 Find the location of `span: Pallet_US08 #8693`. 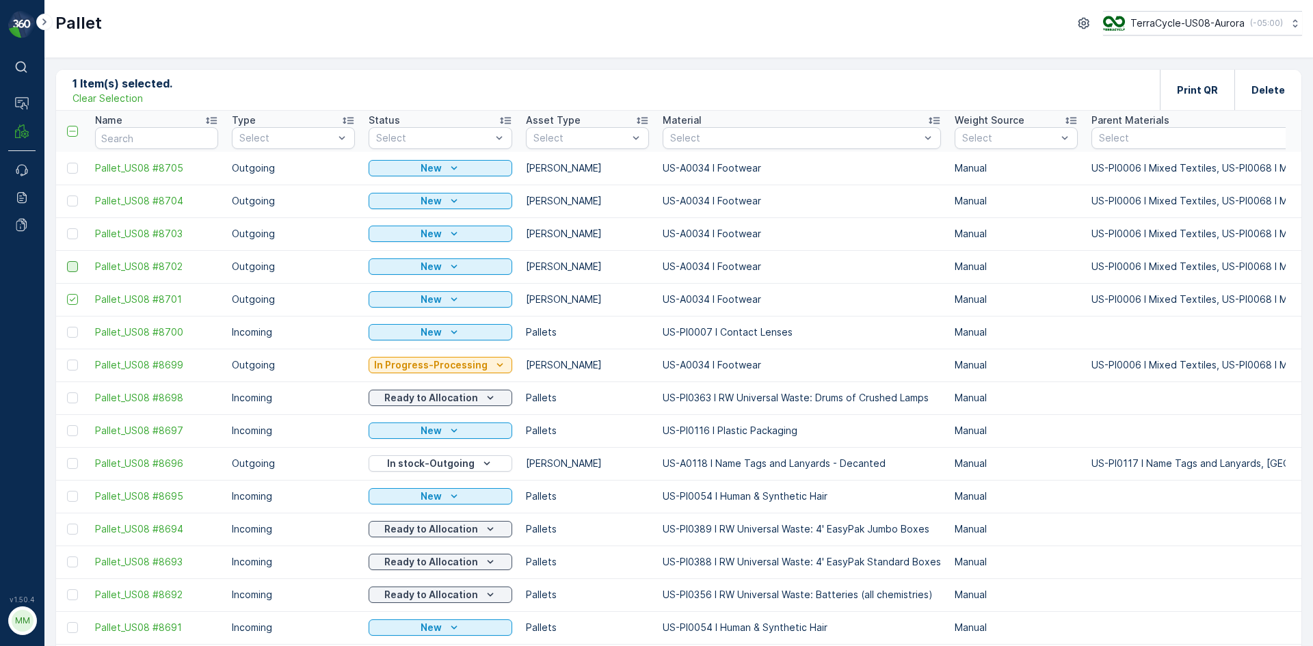

span: Pallet_US08 #8693 is located at coordinates (157, 562).